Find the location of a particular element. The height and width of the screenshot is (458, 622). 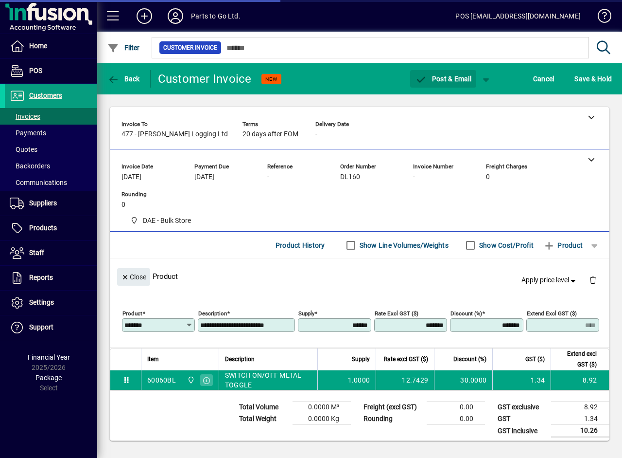

span: Rate excl GST ($) is located at coordinates (406, 359).